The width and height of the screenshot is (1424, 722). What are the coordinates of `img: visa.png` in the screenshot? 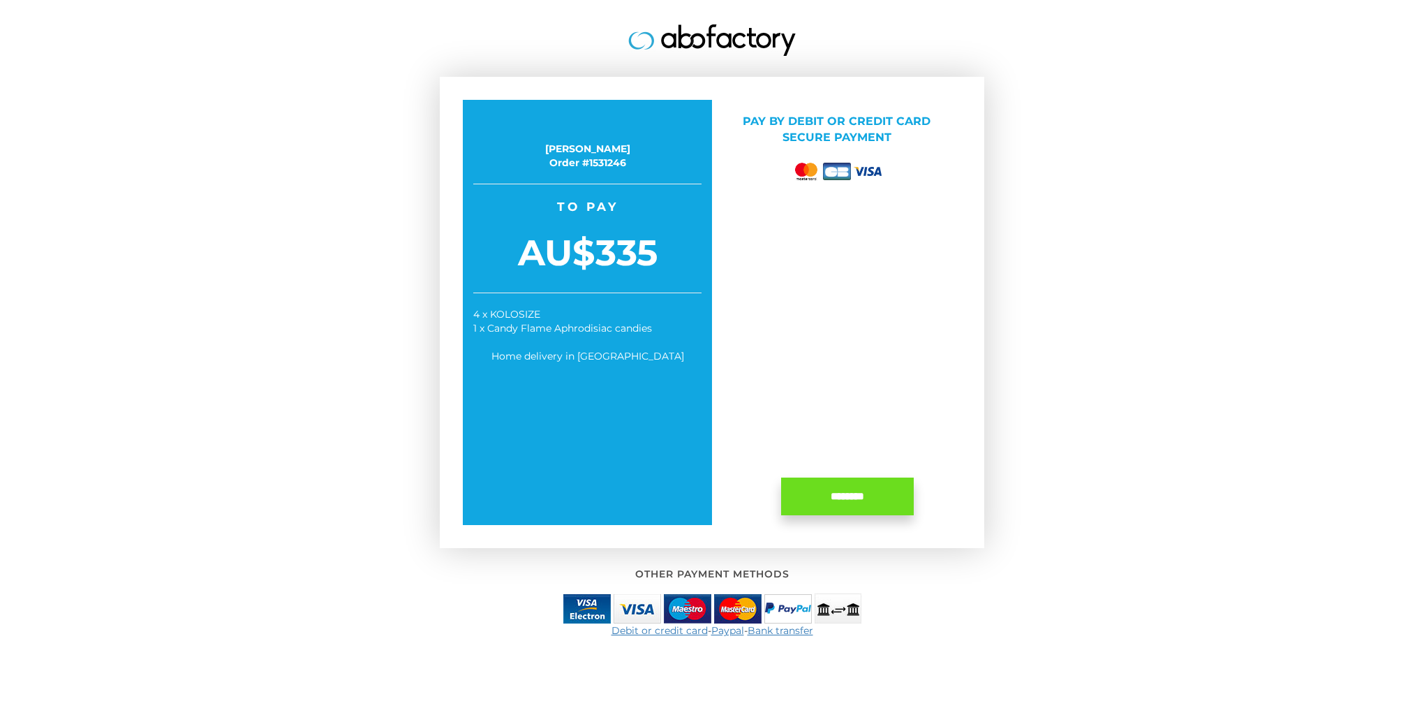 It's located at (868, 171).